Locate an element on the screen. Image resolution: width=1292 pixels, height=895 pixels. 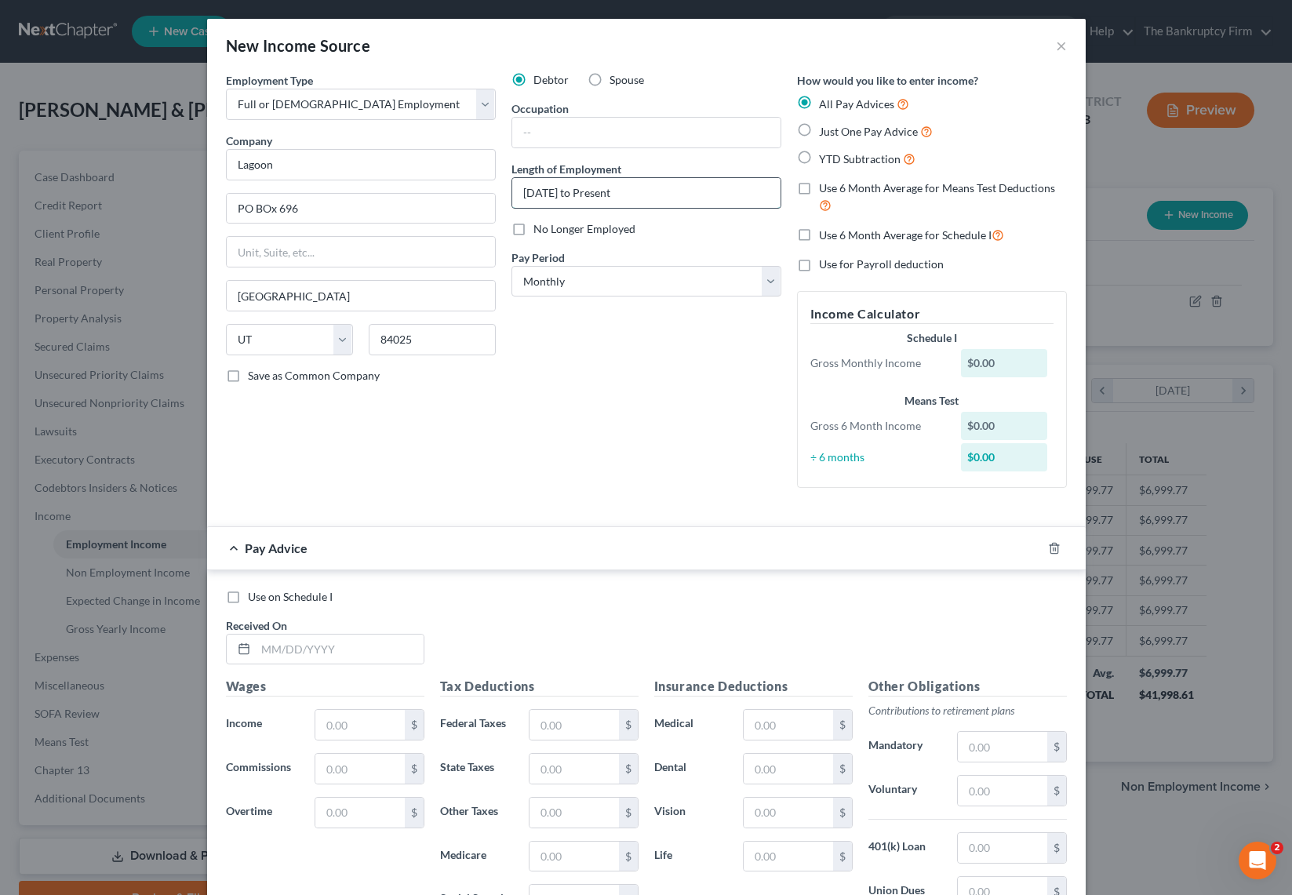
h5: Tax Deductions is located at coordinates (539, 687).